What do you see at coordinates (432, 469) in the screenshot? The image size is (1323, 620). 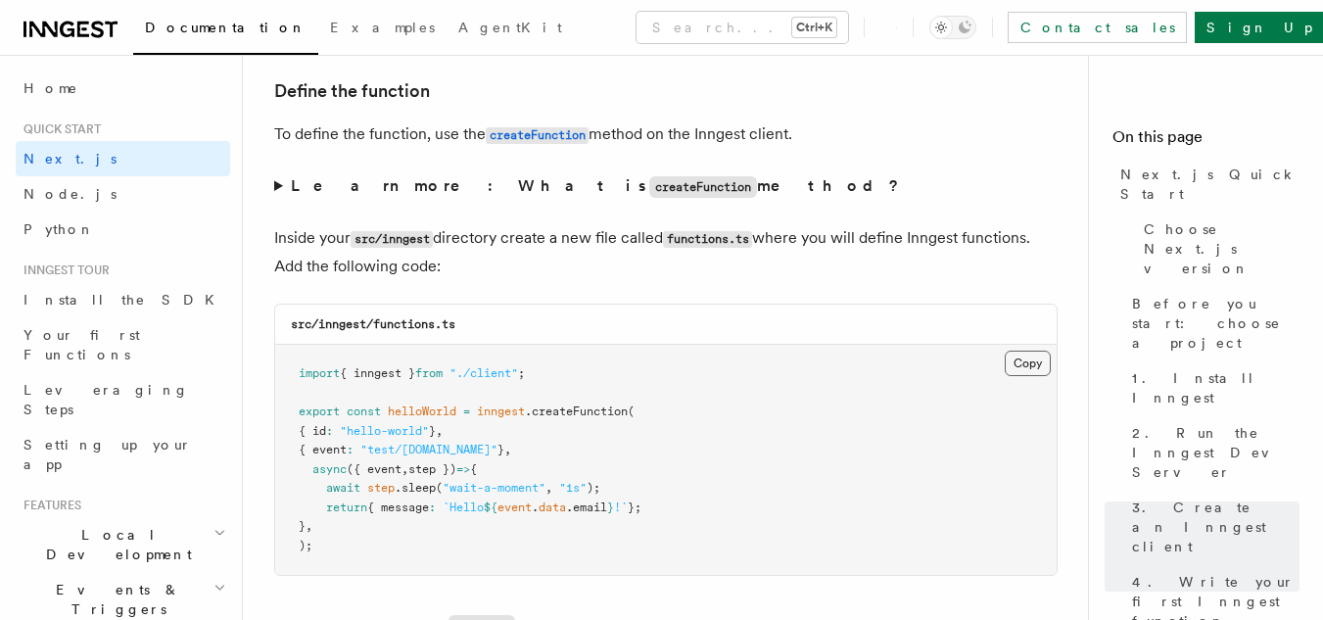 I see `span: step })` at bounding box center [432, 469].